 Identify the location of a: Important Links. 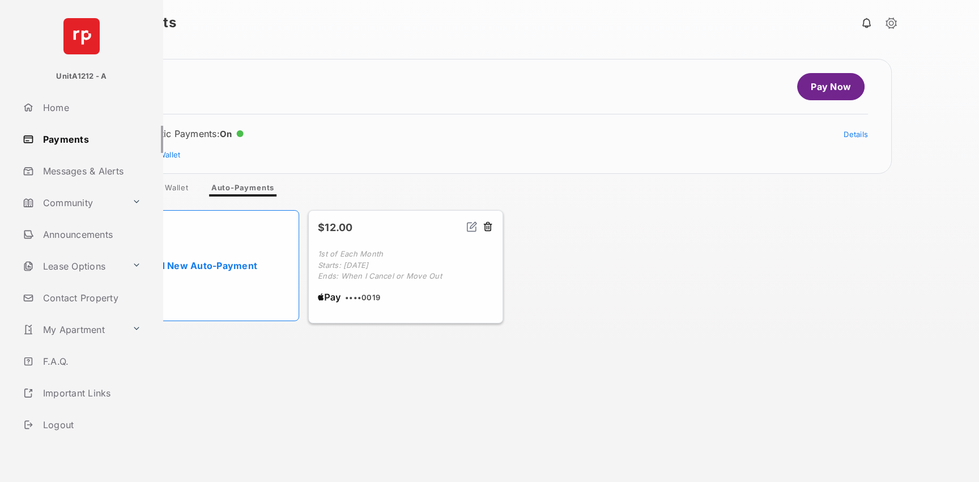
(82, 393).